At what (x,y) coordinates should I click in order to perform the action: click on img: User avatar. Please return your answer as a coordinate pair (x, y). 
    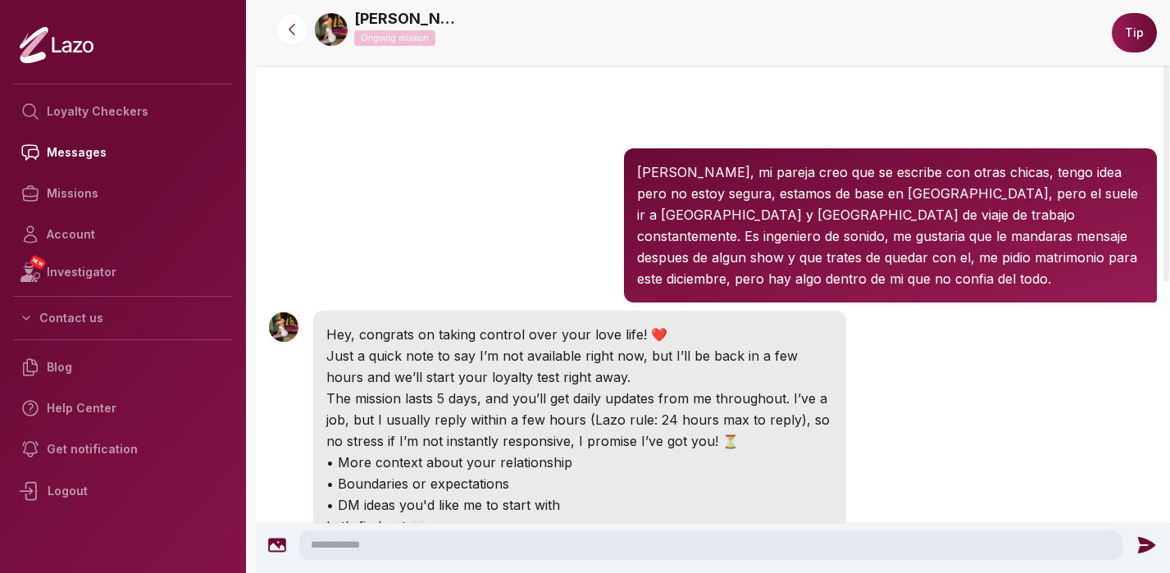
    Looking at the image, I should click on (284, 327).